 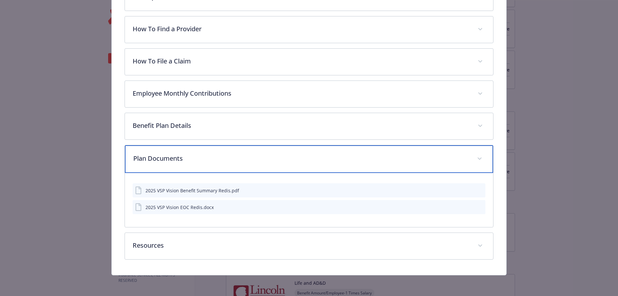 I want to click on div: Employee Monthly Contributions, so click(x=309, y=94).